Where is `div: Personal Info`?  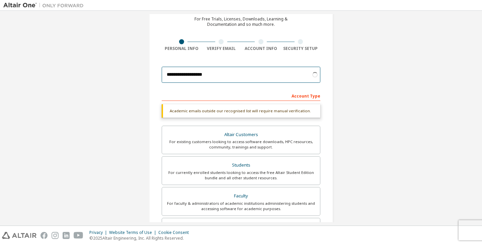 div: Personal Info is located at coordinates (182, 49).